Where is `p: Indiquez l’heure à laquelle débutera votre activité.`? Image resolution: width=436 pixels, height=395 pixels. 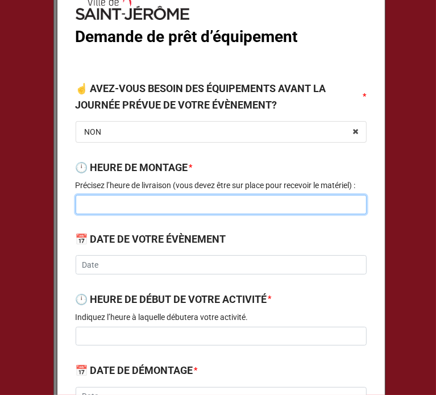 p: Indiquez l’heure à laquelle débutera votre activité. is located at coordinates (221, 317).